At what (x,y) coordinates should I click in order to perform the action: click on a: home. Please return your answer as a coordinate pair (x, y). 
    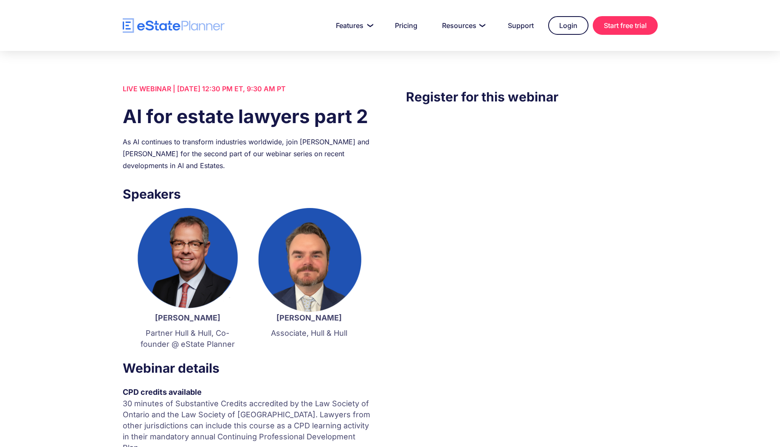
    Looking at the image, I should click on (174, 25).